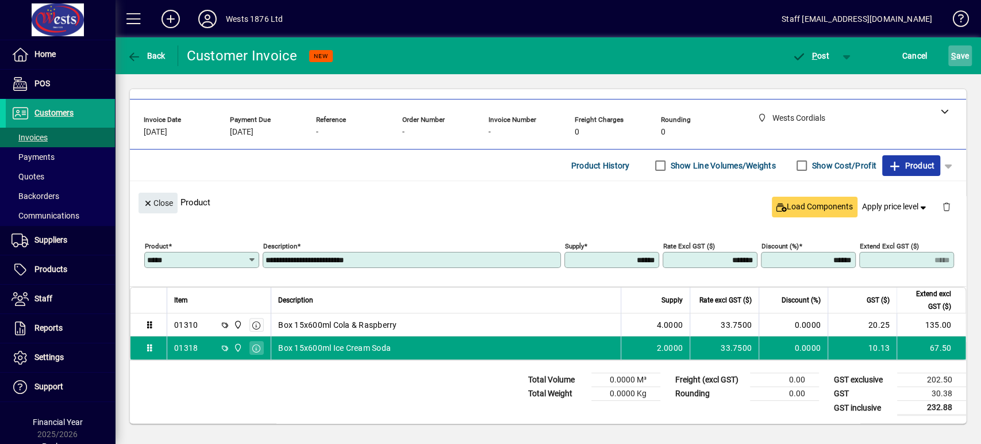  Describe the element at coordinates (862, 325) in the screenshot. I see `td: 20.25` at that location.